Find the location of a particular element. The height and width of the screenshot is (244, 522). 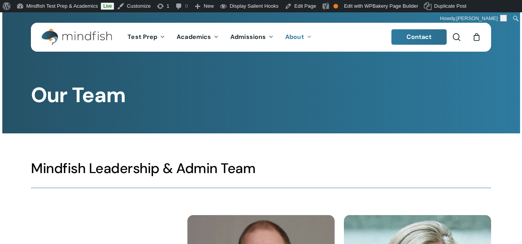

nav: Main Menu is located at coordinates (219, 37).